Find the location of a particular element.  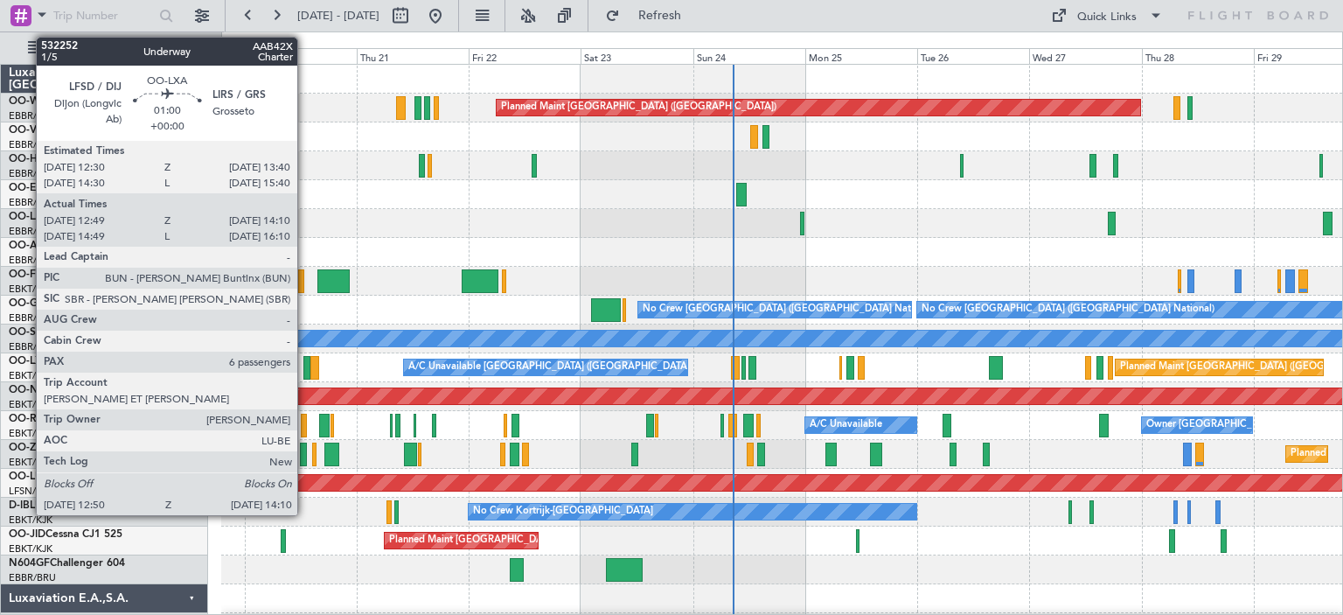

span: Refresh is located at coordinates (660, 16).